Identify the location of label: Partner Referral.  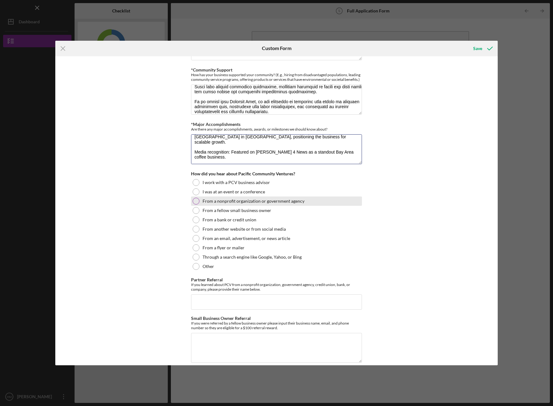
(207, 279).